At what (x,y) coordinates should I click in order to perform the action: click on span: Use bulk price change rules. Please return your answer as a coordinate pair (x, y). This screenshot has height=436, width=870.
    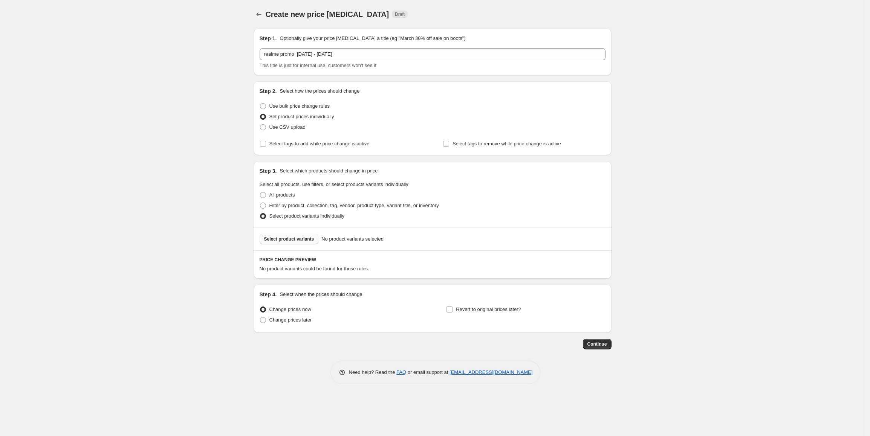
    Looking at the image, I should click on (300, 106).